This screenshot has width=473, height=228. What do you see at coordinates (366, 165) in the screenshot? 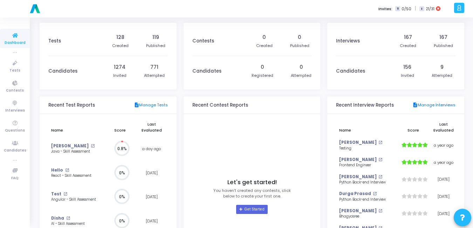
I see `div: Frontend Engineer` at bounding box center [366, 165].